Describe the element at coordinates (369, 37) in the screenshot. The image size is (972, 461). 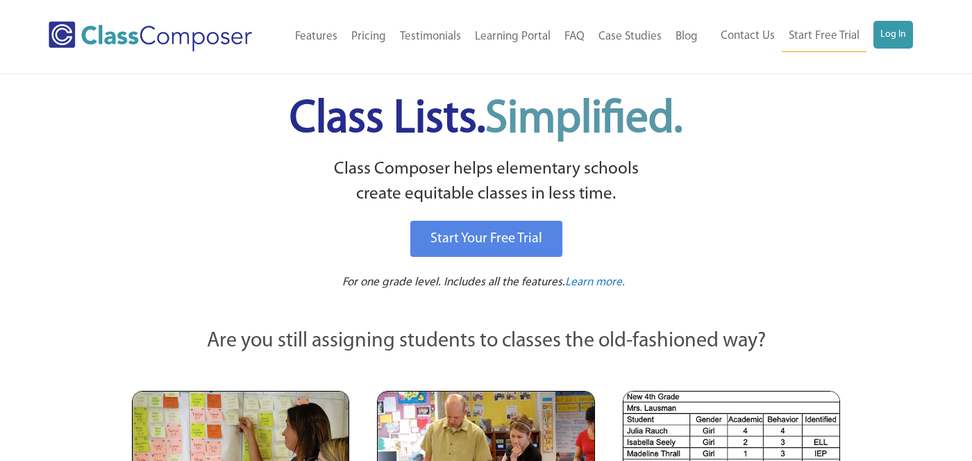
I see `a: Pricing` at that location.